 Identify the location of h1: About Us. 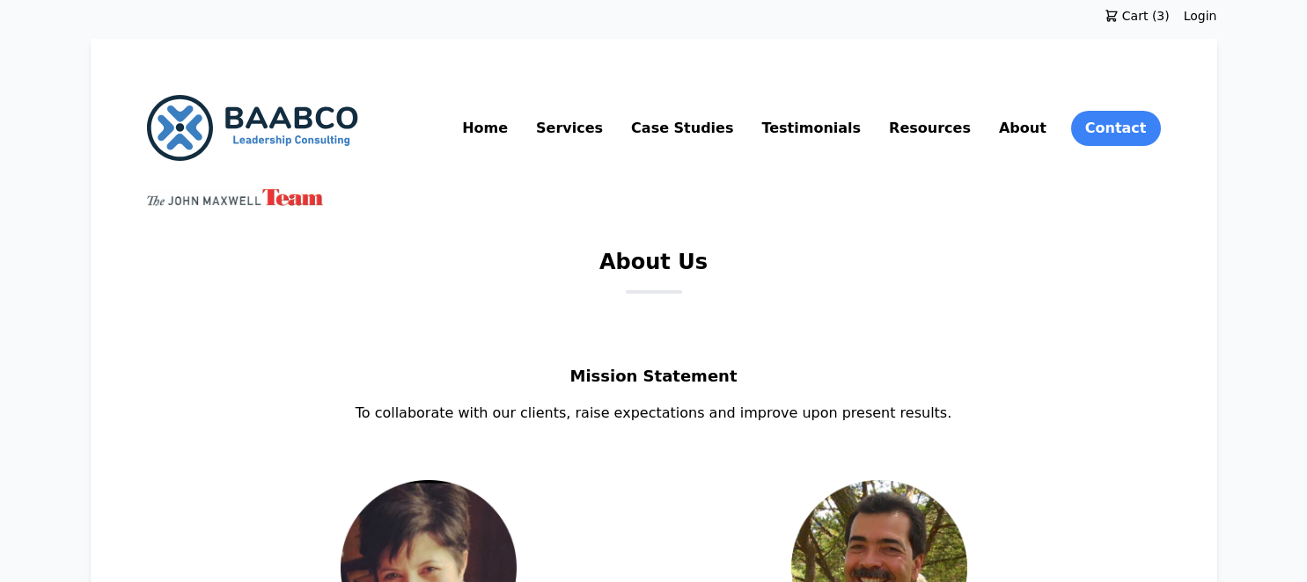
(653, 269).